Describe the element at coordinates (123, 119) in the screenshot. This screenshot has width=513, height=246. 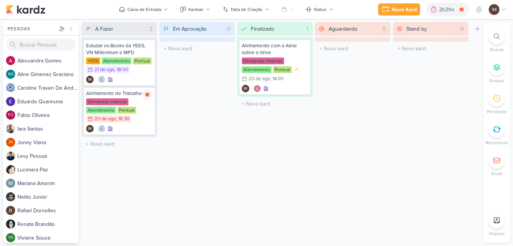
I see `div: , 16:30` at that location.